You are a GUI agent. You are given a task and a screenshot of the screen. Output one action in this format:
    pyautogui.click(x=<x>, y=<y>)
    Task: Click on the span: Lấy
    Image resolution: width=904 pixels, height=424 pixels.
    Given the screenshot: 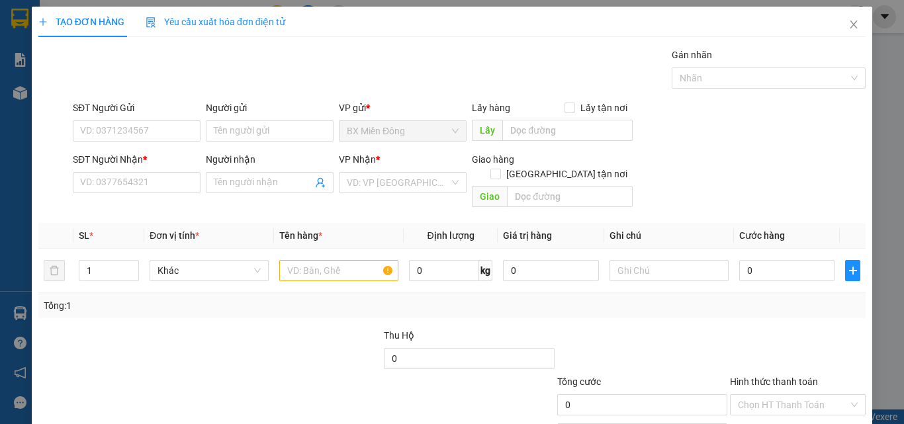 What is the action you would take?
    pyautogui.click(x=487, y=130)
    